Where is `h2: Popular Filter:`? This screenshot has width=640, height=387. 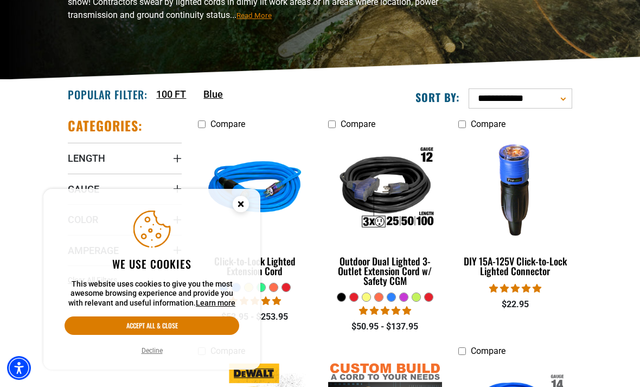 h2: Popular Filter: is located at coordinates (107, 94).